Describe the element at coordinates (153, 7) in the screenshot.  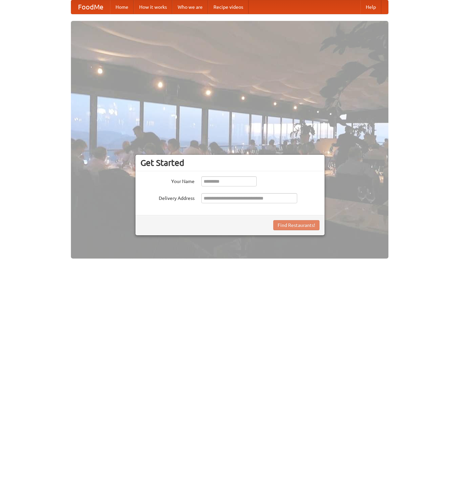
I see `a: How it works` at that location.